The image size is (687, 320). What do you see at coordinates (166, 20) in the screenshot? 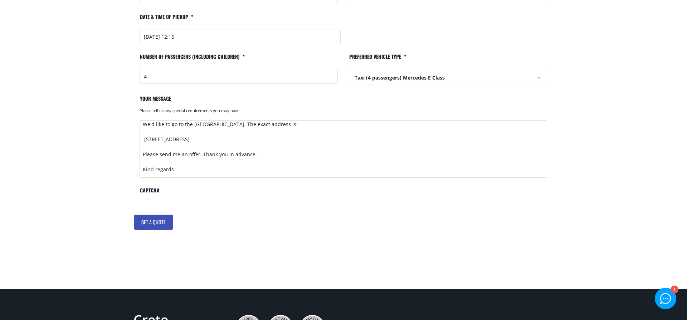
I see `label: Date & time of pickup` at bounding box center [166, 20].